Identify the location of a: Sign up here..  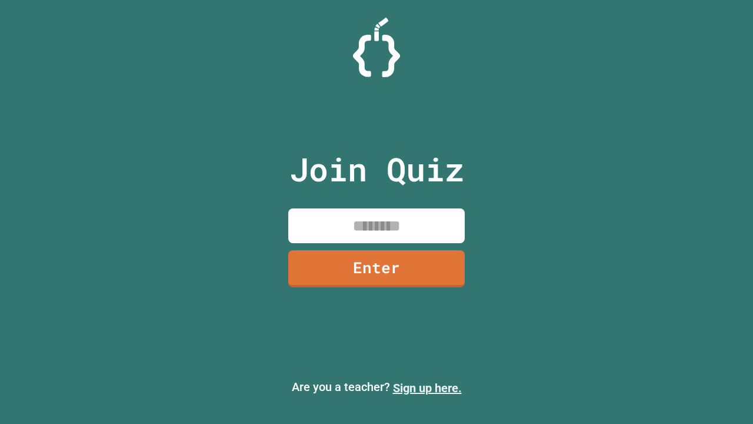
(427, 388).